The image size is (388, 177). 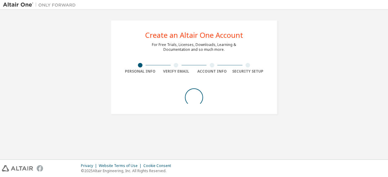 I want to click on div: Privacy, so click(x=90, y=166).